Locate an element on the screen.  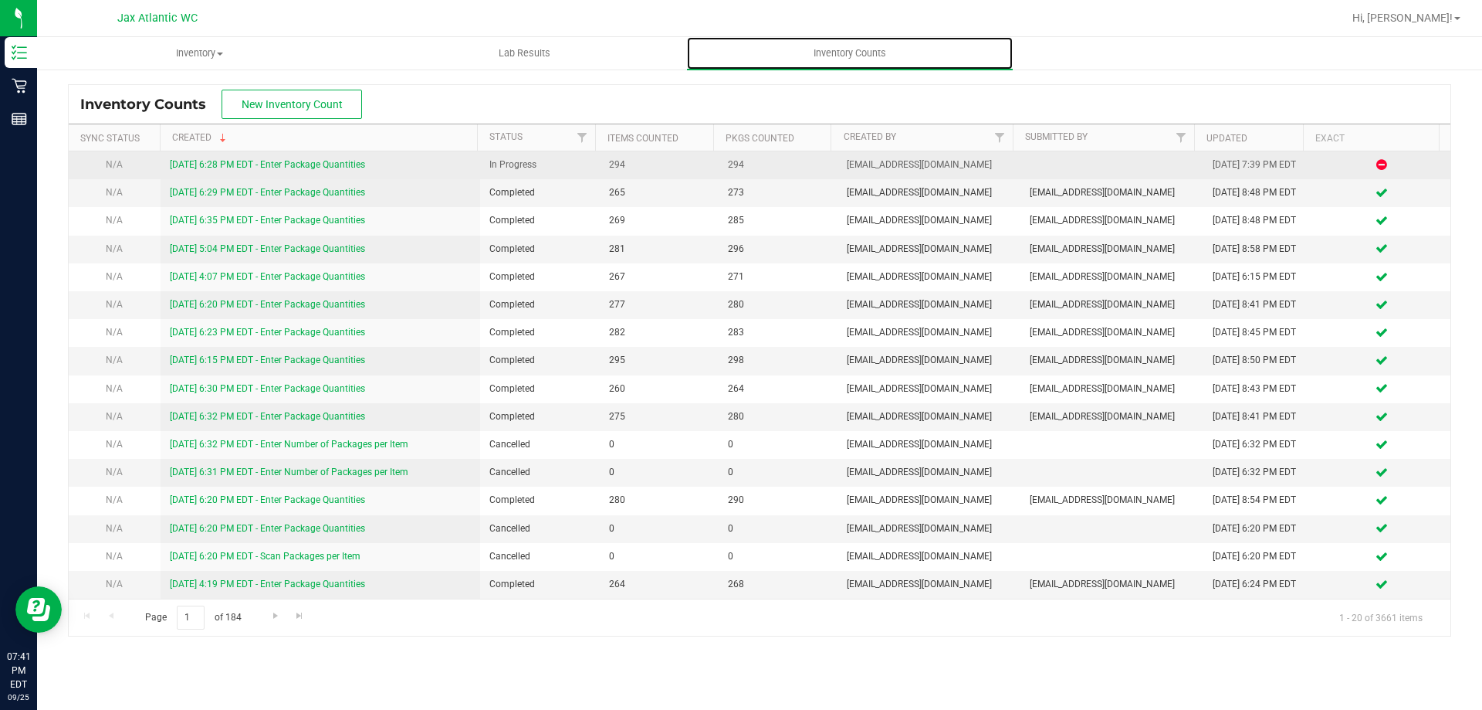
a: Status is located at coordinates (506, 137).